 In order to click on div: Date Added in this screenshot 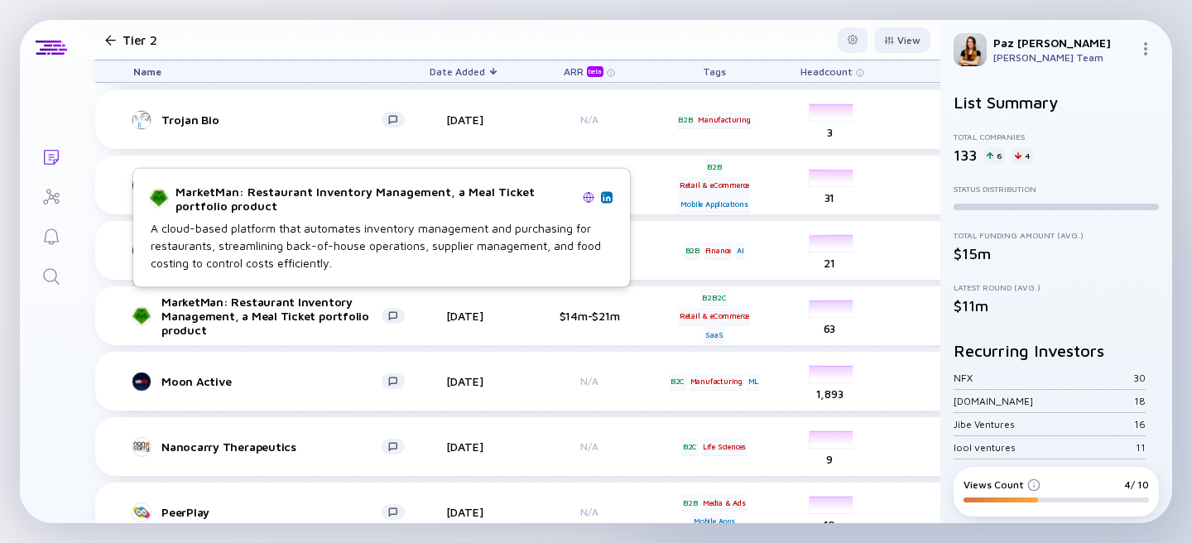, I will do `click(464, 71)`.